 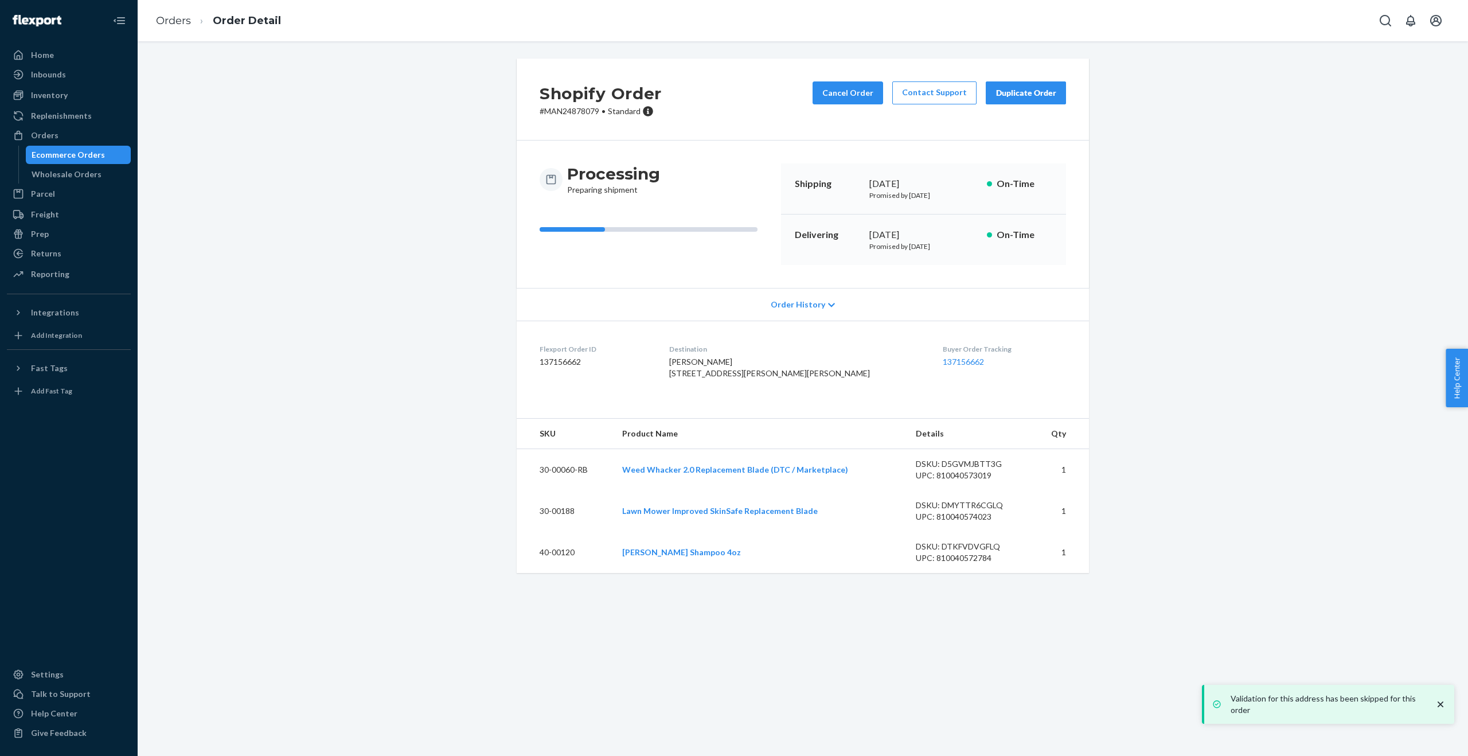 I want to click on button: Integrations, so click(x=69, y=312).